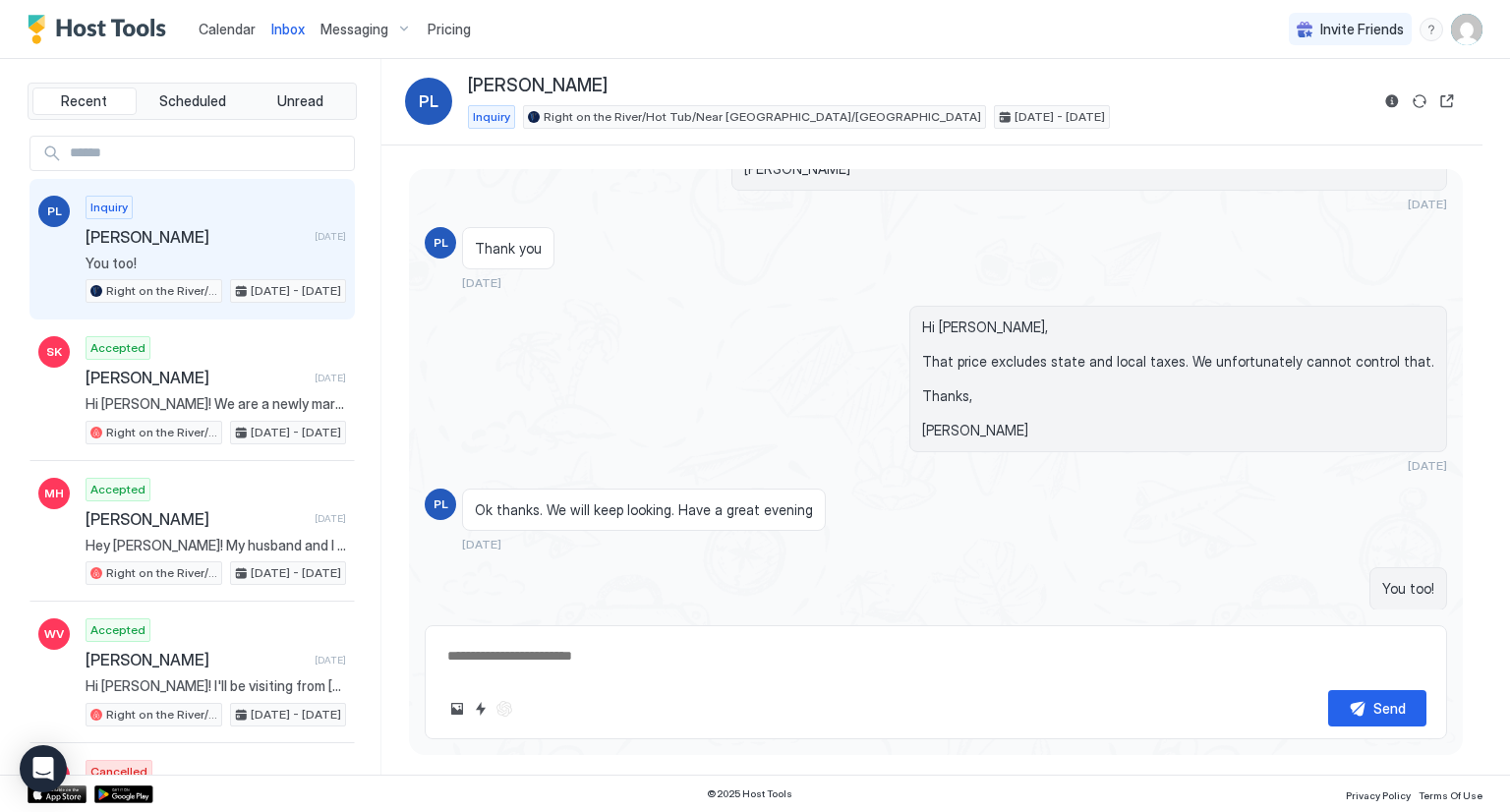 This screenshot has height=812, width=1510. What do you see at coordinates (449, 30) in the screenshot?
I see `span: Pricing` at bounding box center [449, 30].